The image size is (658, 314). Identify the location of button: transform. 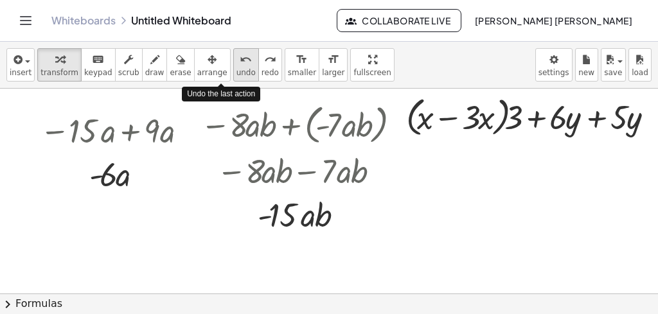
(59, 65).